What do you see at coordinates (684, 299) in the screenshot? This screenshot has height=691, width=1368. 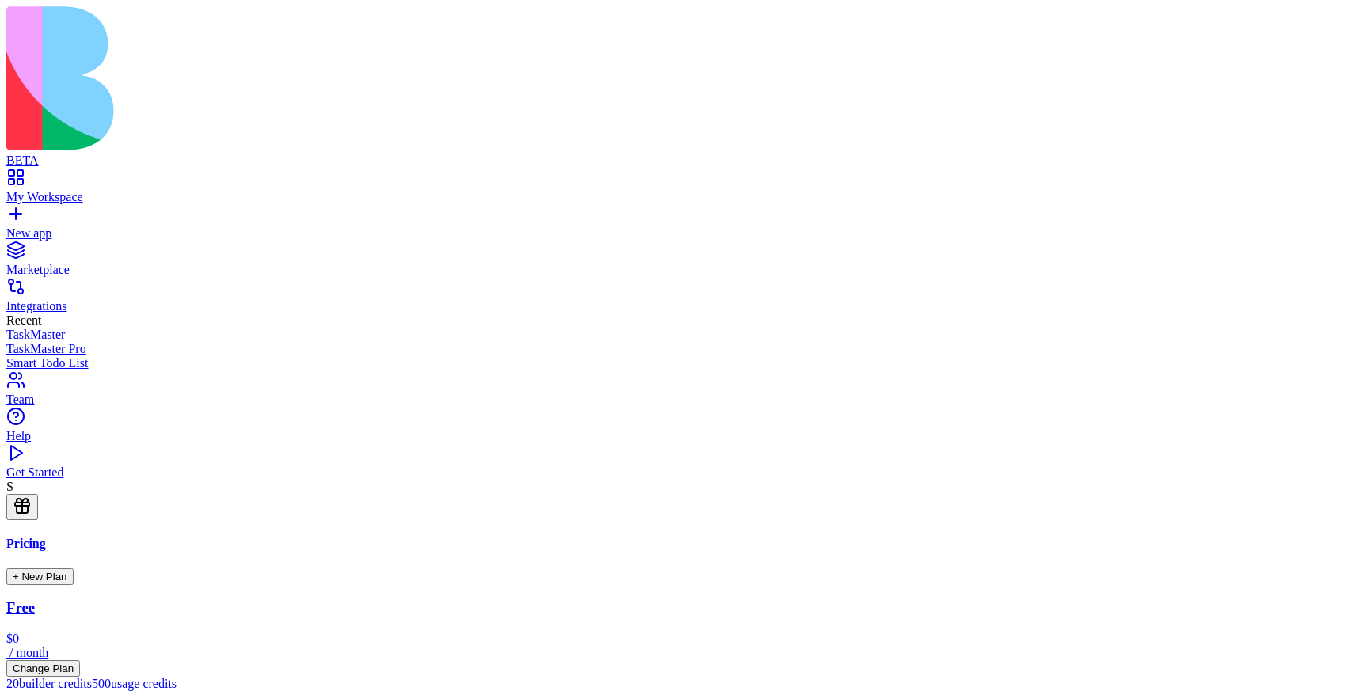 I see `a: Integrations` at bounding box center [684, 299].